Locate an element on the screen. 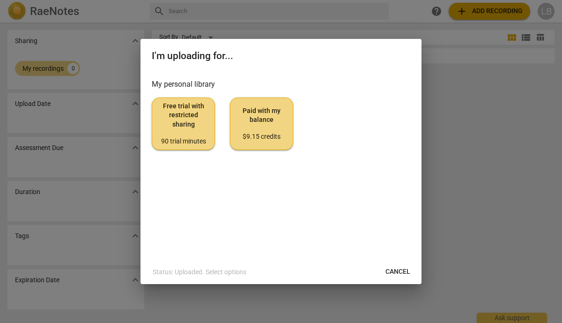  p: Status: Uploaded. Select options is located at coordinates (200, 272).